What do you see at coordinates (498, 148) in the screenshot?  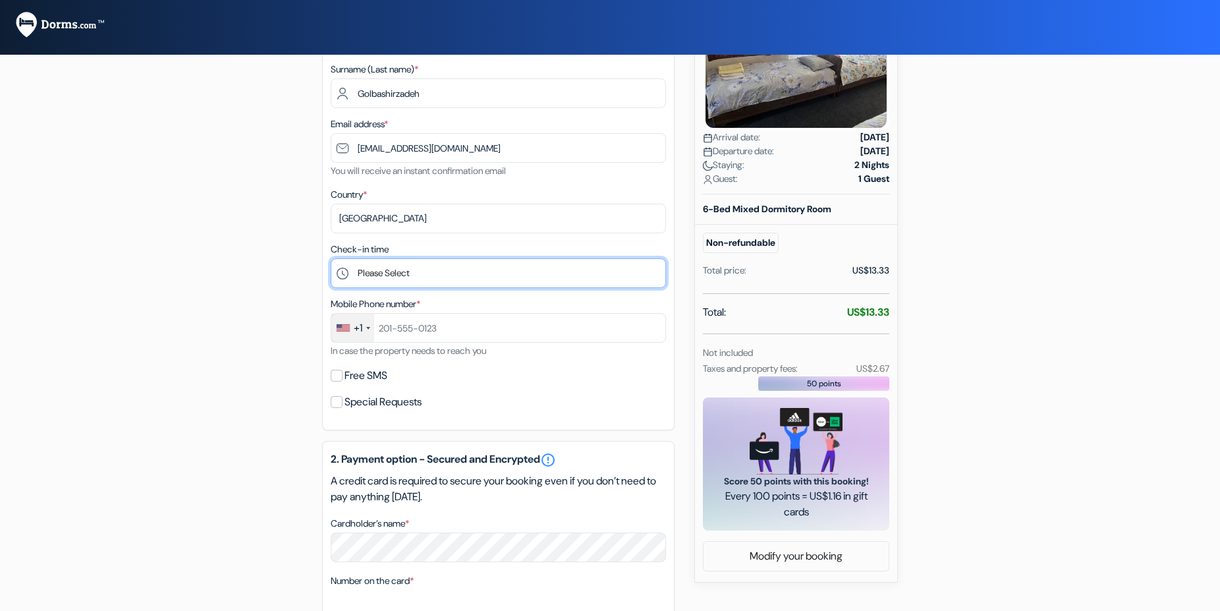 I see `input: Enter email address` at bounding box center [498, 148].